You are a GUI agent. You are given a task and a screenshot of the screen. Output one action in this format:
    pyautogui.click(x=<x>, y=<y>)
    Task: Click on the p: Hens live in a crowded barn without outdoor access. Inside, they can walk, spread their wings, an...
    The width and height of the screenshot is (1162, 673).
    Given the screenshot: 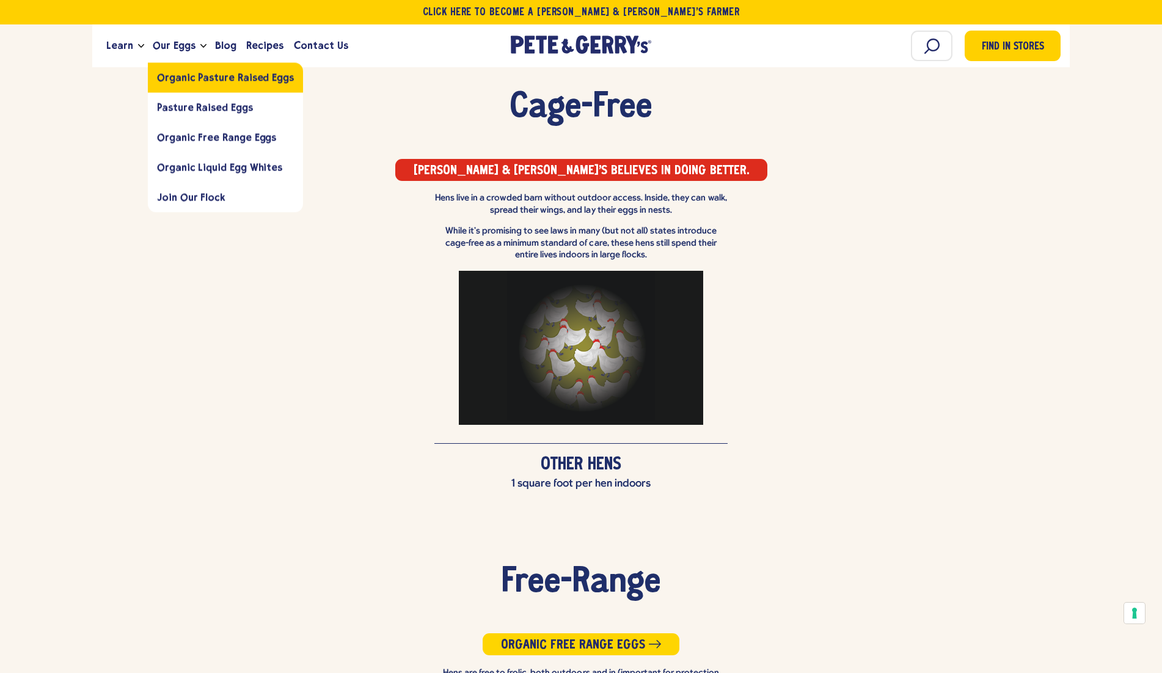 What is the action you would take?
    pyautogui.click(x=581, y=204)
    